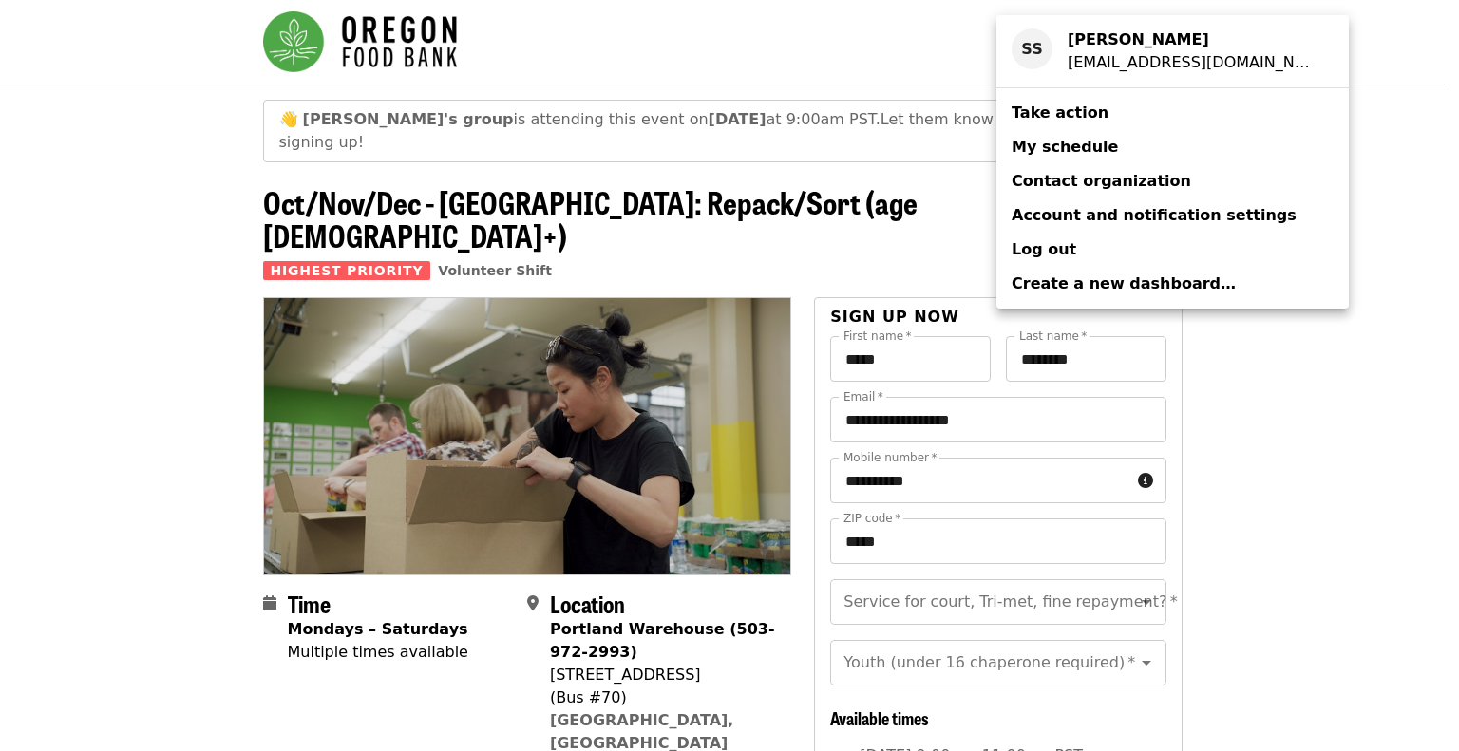 This screenshot has height=751, width=1459. Describe the element at coordinates (1172, 147) in the screenshot. I see `a: My schedule` at that location.